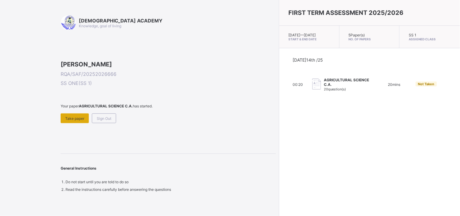 The image size is (460, 216). What do you see at coordinates (426, 84) in the screenshot?
I see `span: Not Taken` at bounding box center [426, 84].